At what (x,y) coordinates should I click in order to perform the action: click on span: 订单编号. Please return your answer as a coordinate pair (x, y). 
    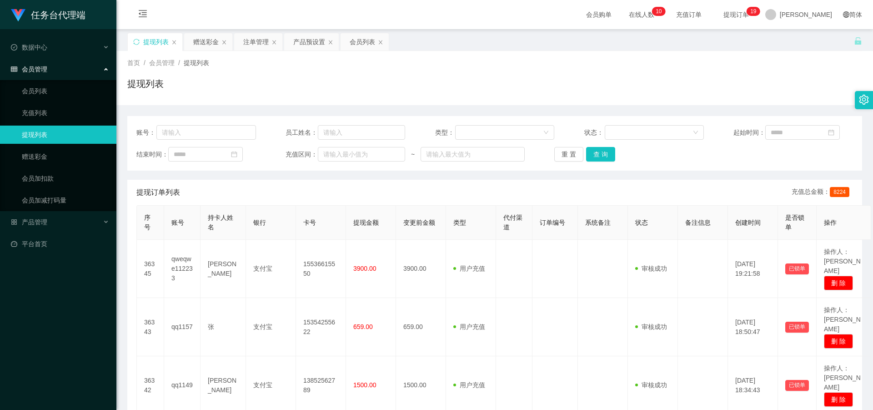
    Looking at the image, I should click on (553, 222).